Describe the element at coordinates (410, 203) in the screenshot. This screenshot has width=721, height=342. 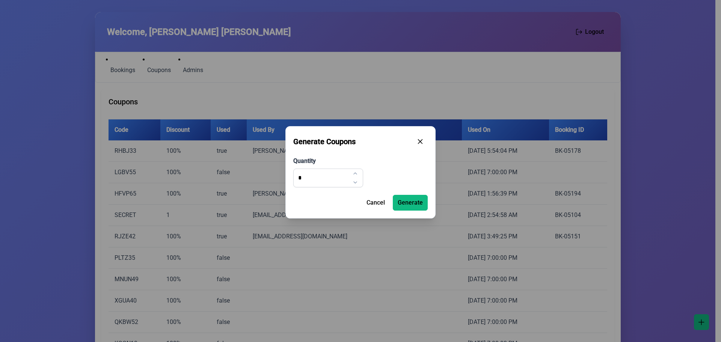
I see `span: Generate` at that location.